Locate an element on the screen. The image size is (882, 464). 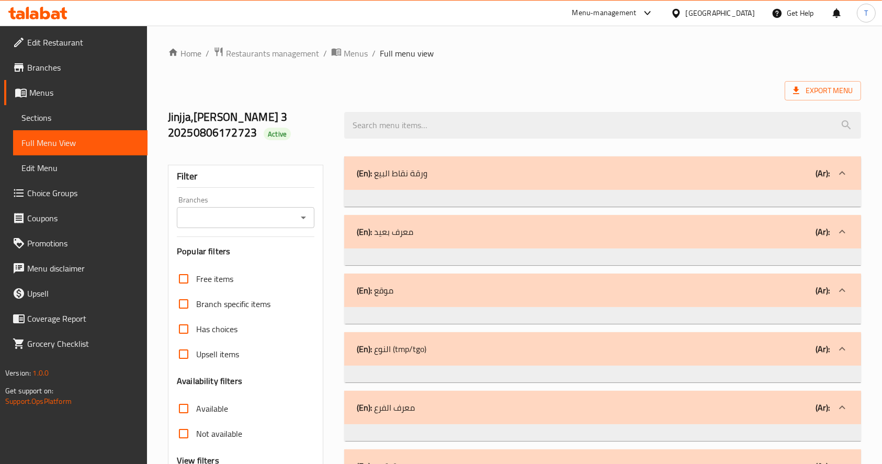
a: Support.OpsPlatform is located at coordinates (38, 401).